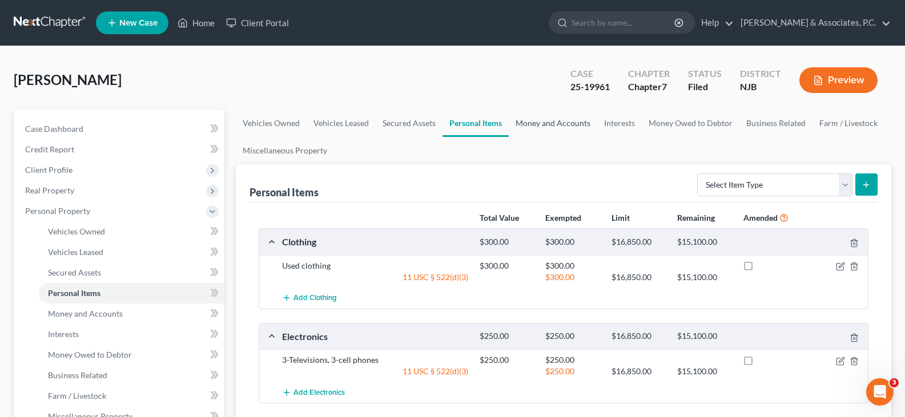 The image size is (905, 417). What do you see at coordinates (58, 211) in the screenshot?
I see `span: Personal Property` at bounding box center [58, 211].